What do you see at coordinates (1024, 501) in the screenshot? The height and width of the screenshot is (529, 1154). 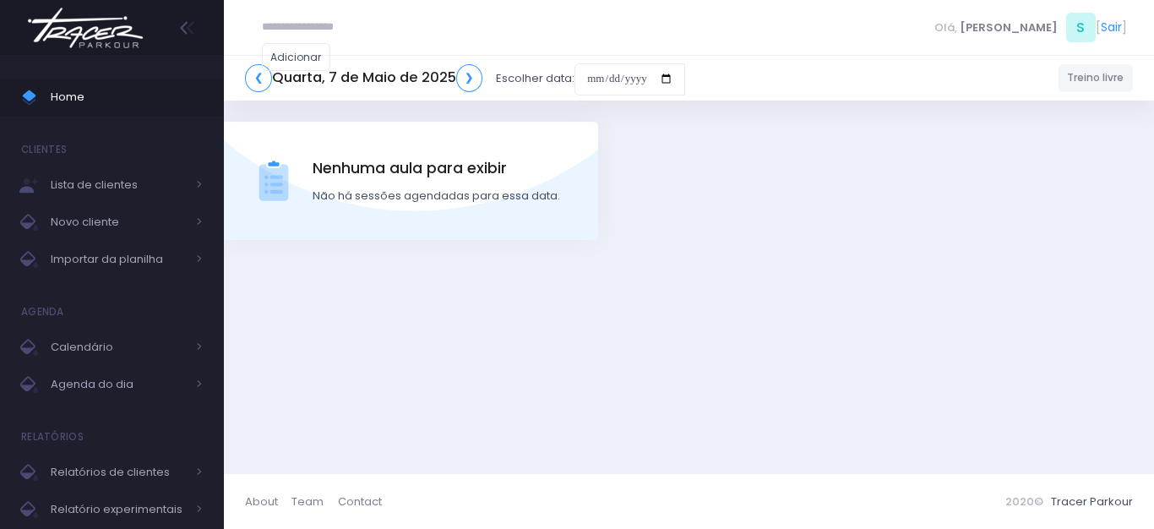 I see `span: 2020©` at bounding box center [1024, 501].